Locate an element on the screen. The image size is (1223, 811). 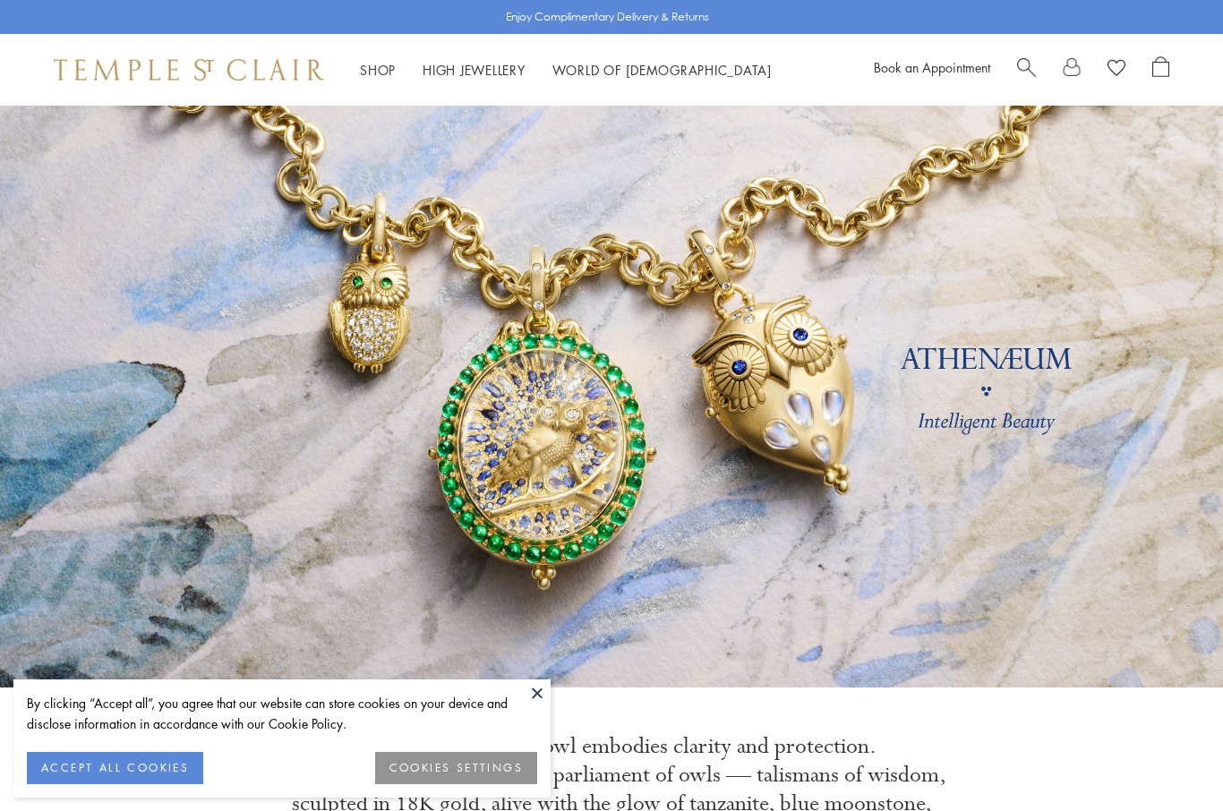
a: Search is located at coordinates (1026, 70).